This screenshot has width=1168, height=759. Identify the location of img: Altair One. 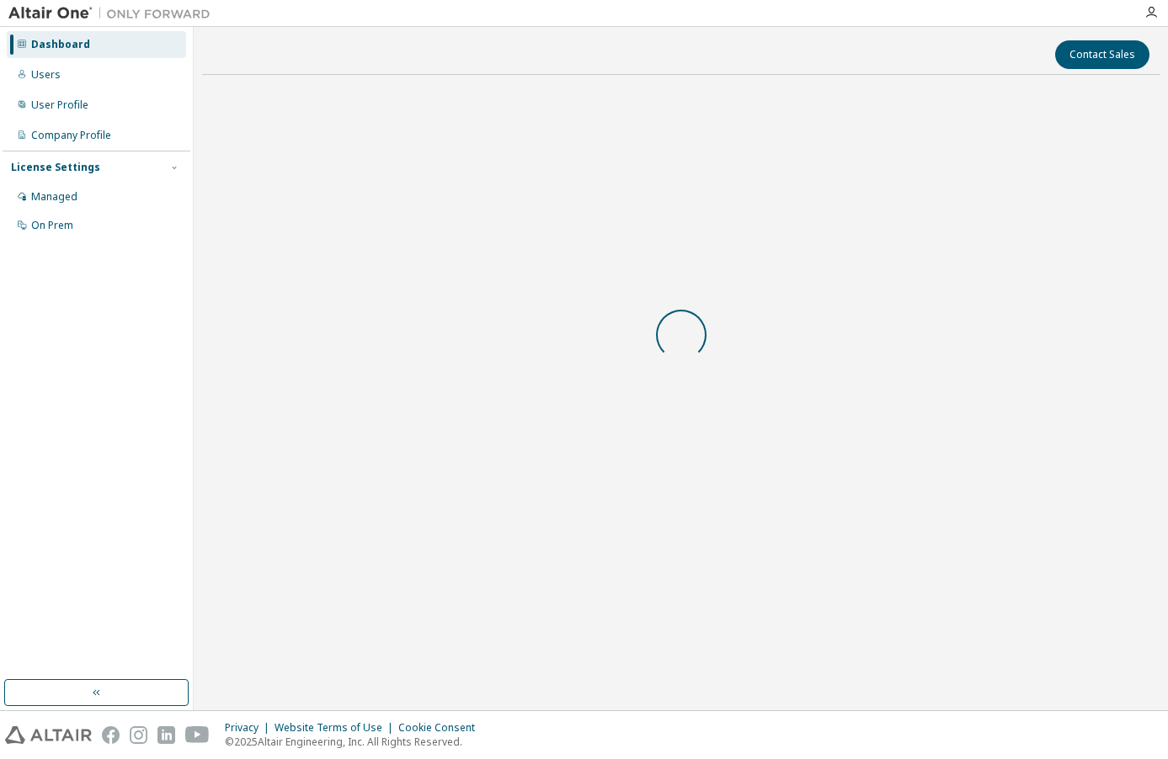
(114, 13).